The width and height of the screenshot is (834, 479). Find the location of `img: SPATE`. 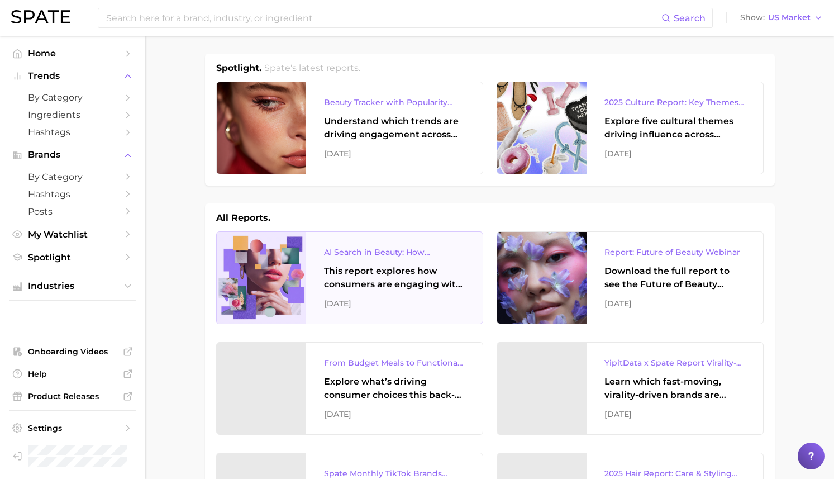

img: SPATE is located at coordinates (41, 17).